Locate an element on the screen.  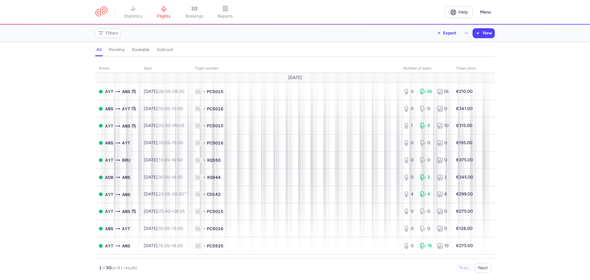
span: bookings is located at coordinates (195, 16).